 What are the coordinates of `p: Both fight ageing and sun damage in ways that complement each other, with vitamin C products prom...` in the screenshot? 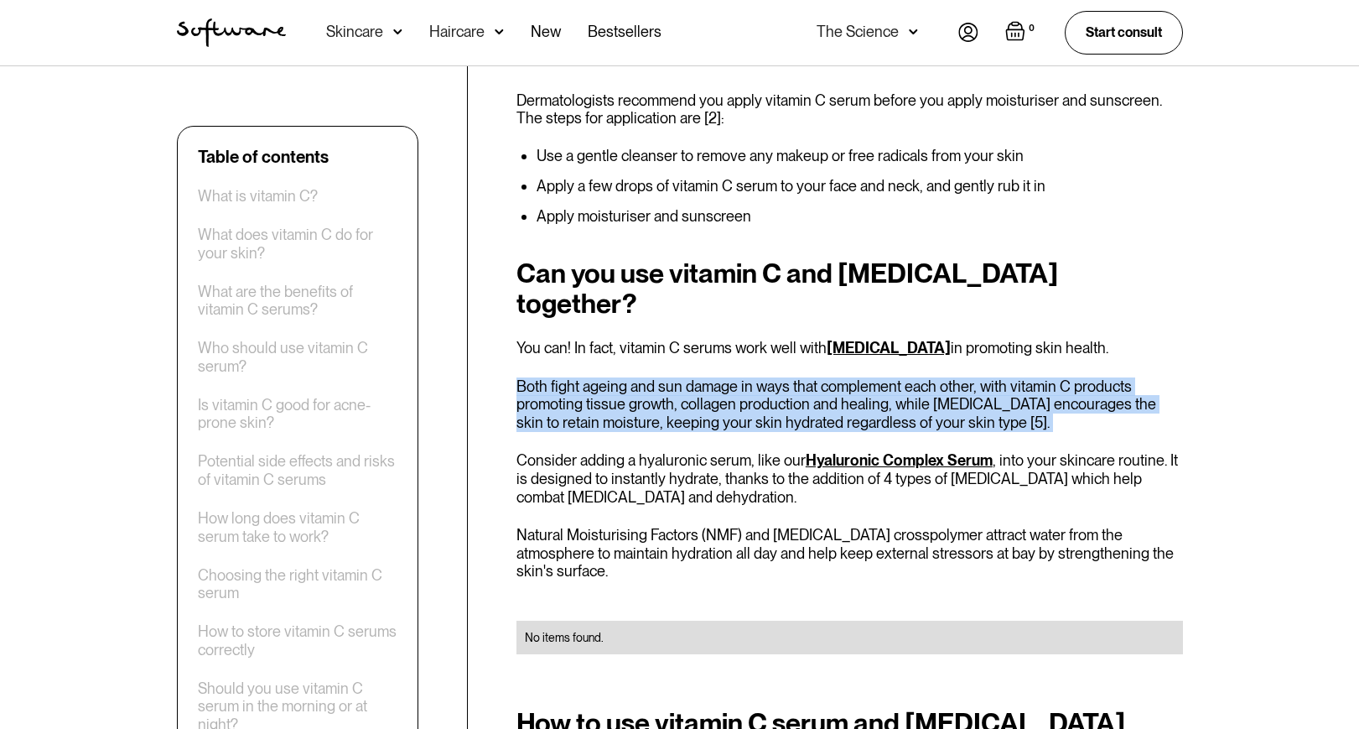 It's located at (849, 404).